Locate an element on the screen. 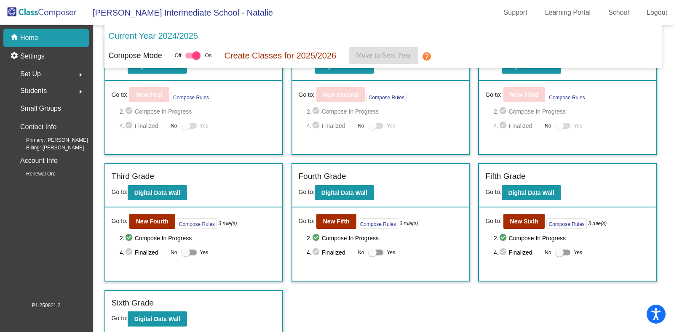  button: New Sixth is located at coordinates (524, 221).